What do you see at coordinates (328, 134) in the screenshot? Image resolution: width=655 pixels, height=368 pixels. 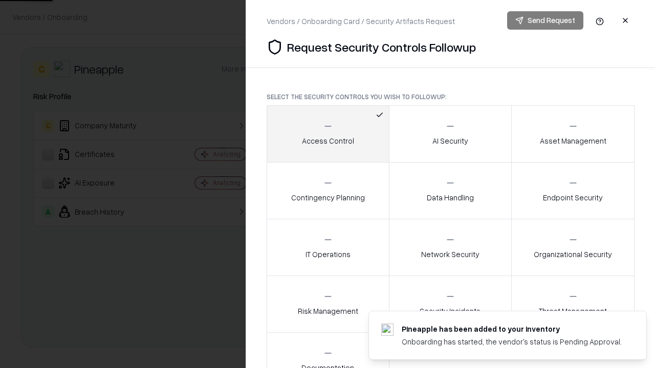 I see `button: Access Control` at bounding box center [328, 134].